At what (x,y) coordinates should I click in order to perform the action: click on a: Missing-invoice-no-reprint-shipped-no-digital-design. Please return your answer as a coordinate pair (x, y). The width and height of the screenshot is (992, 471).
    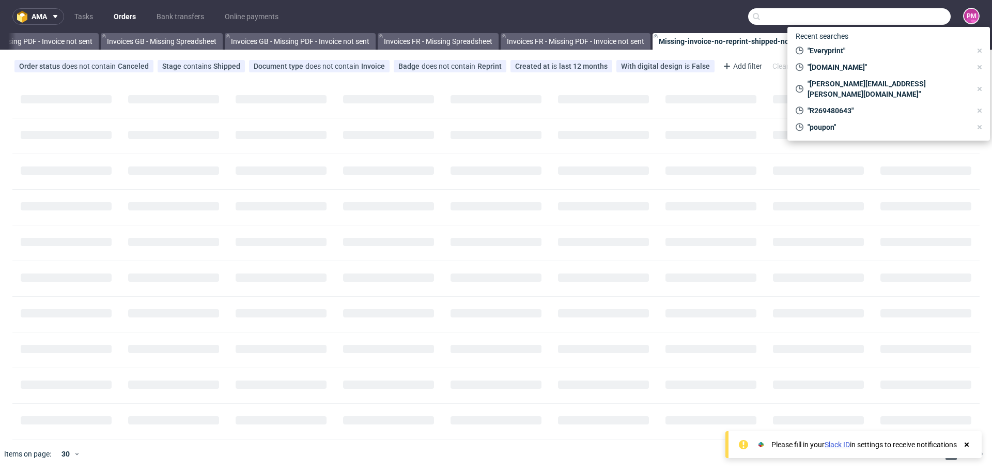
    Looking at the image, I should click on (753, 41).